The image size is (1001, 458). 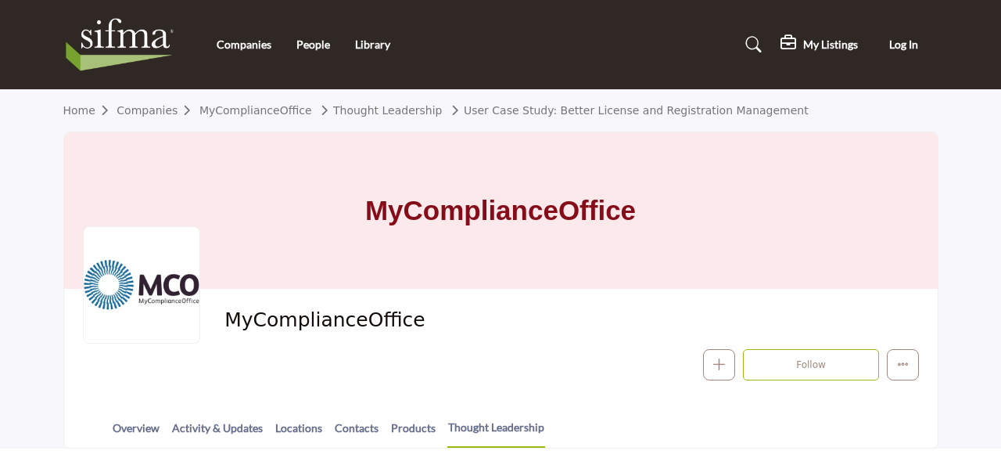 I want to click on a: Home, so click(x=90, y=110).